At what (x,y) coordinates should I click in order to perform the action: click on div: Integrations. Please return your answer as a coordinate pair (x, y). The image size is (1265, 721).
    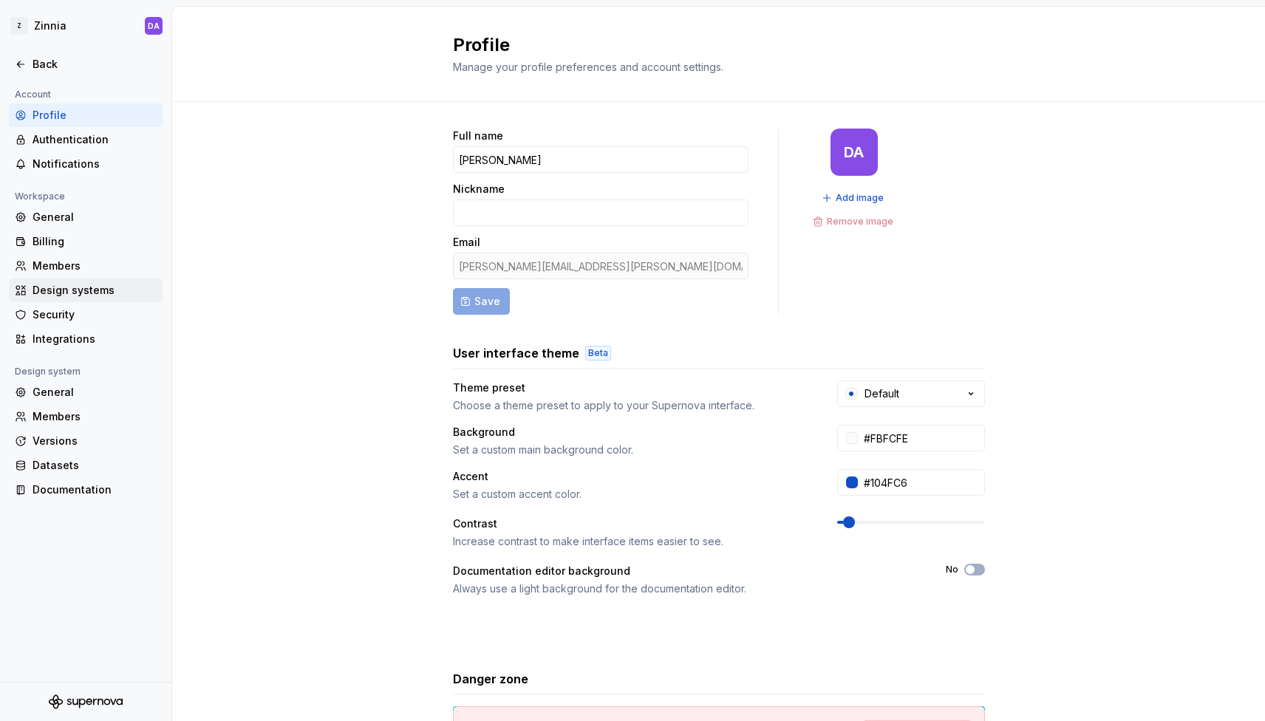
    Looking at the image, I should click on (95, 339).